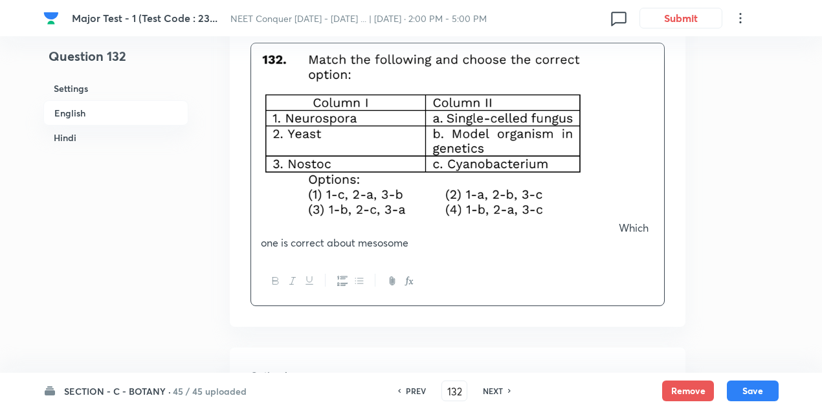 The height and width of the screenshot is (409, 822). What do you see at coordinates (116, 62) in the screenshot?
I see `h4: Question 132` at bounding box center [116, 62].